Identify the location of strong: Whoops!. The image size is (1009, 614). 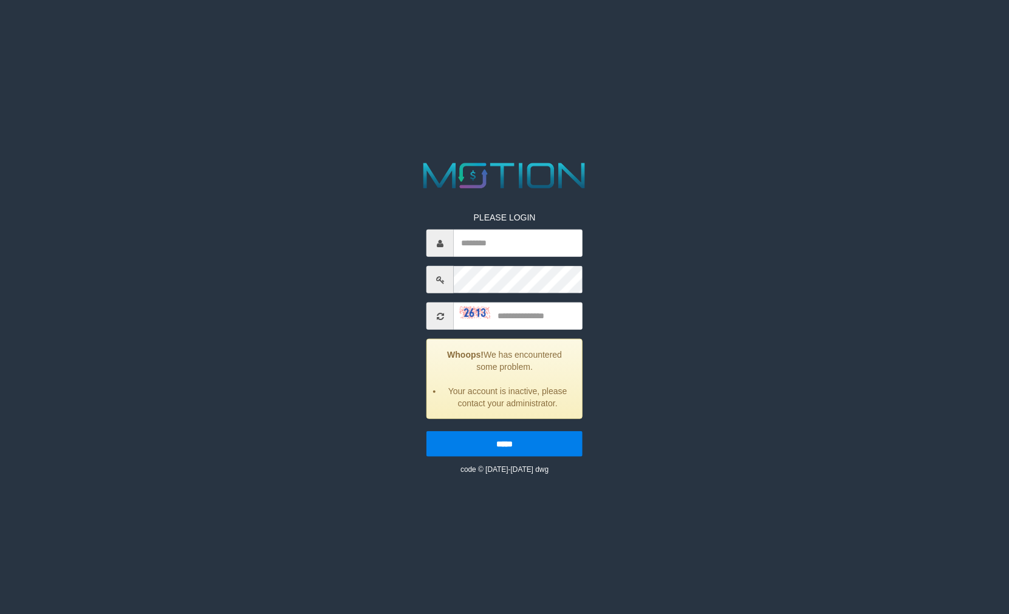
(465, 355).